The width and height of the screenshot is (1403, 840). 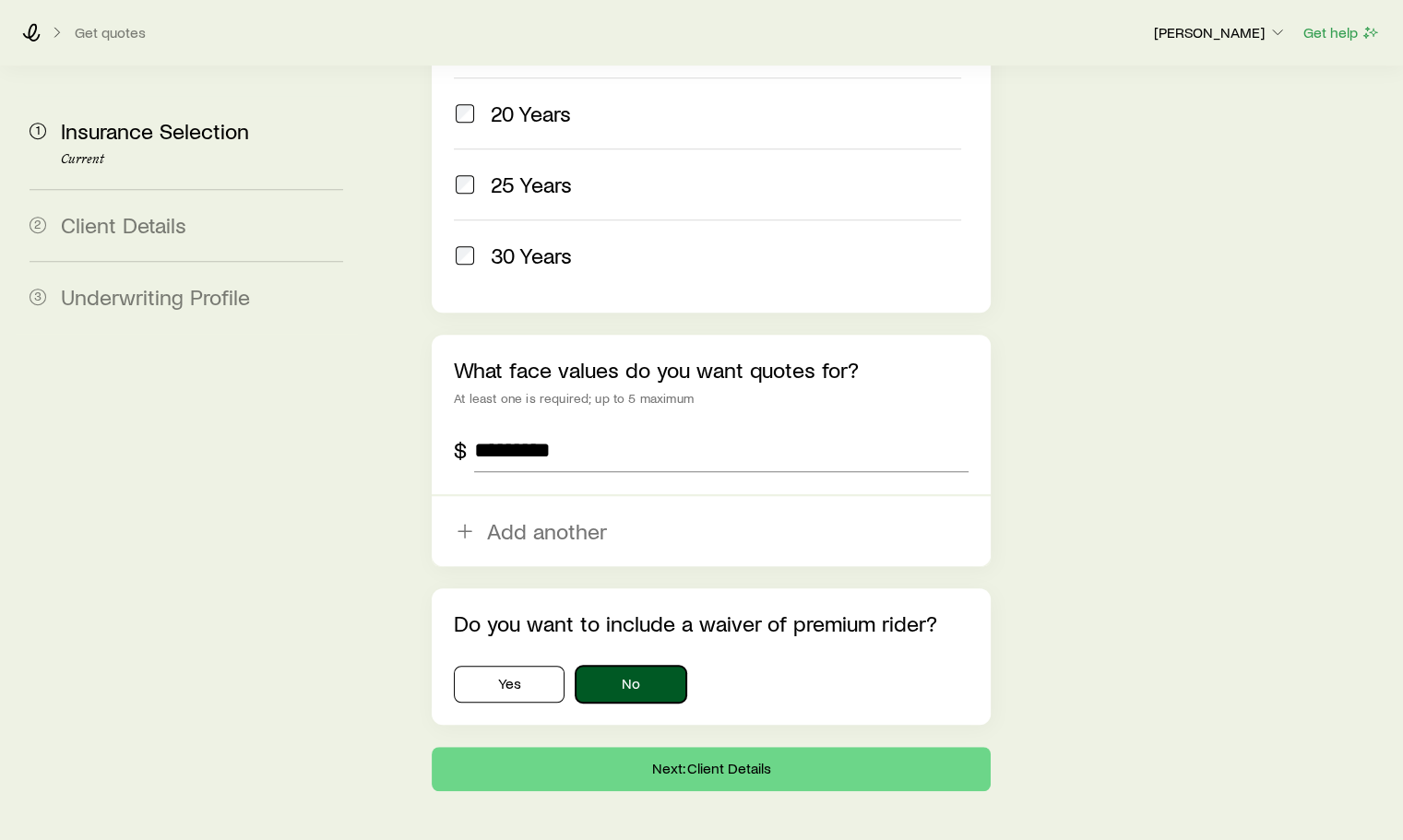 What do you see at coordinates (38, 297) in the screenshot?
I see `span: 3` at bounding box center [38, 297].